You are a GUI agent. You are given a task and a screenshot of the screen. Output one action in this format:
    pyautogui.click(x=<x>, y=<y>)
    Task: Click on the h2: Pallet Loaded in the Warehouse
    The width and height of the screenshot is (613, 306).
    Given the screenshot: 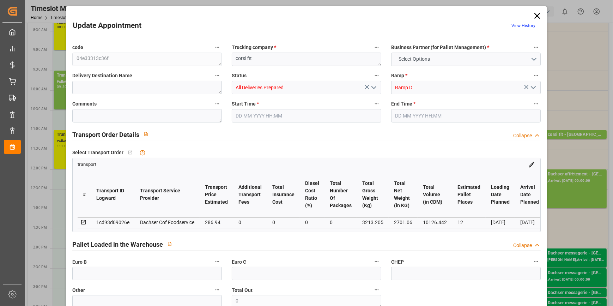 What is the action you would take?
    pyautogui.click(x=117, y=244)
    